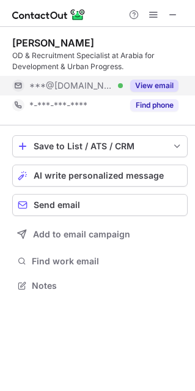  What do you see at coordinates (100, 146) in the screenshot?
I see `div: Save to List / ATS / CRM` at bounding box center [100, 146].